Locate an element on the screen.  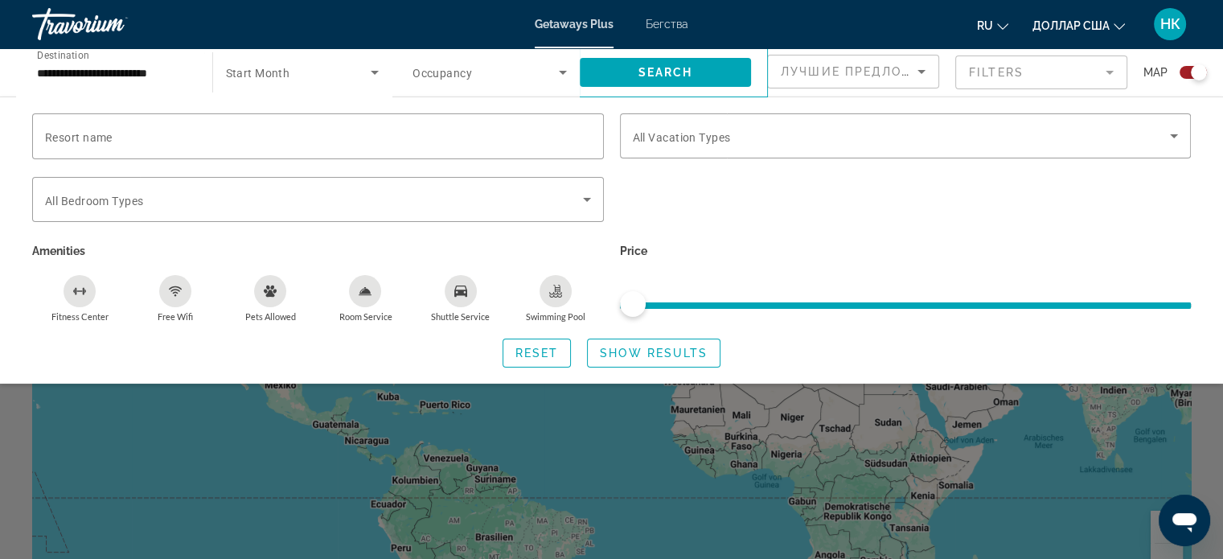
button: Free Wifi is located at coordinates (174, 298).